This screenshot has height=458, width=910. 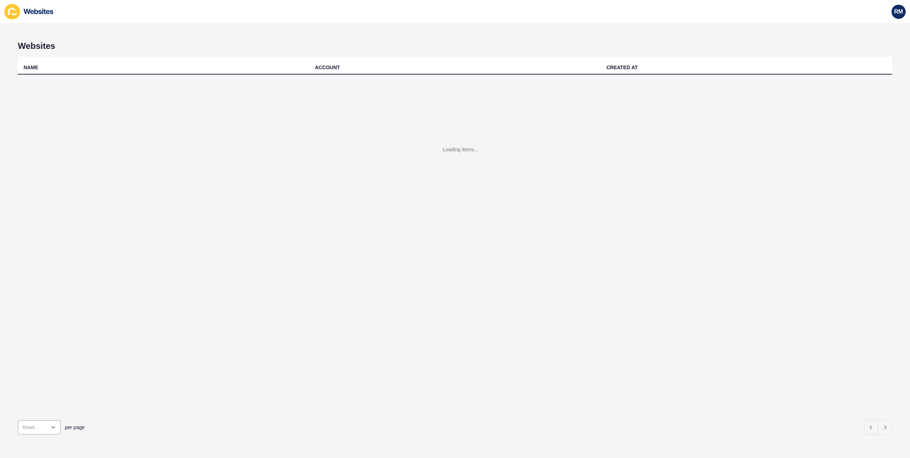 I want to click on h1: Websites, so click(x=455, y=46).